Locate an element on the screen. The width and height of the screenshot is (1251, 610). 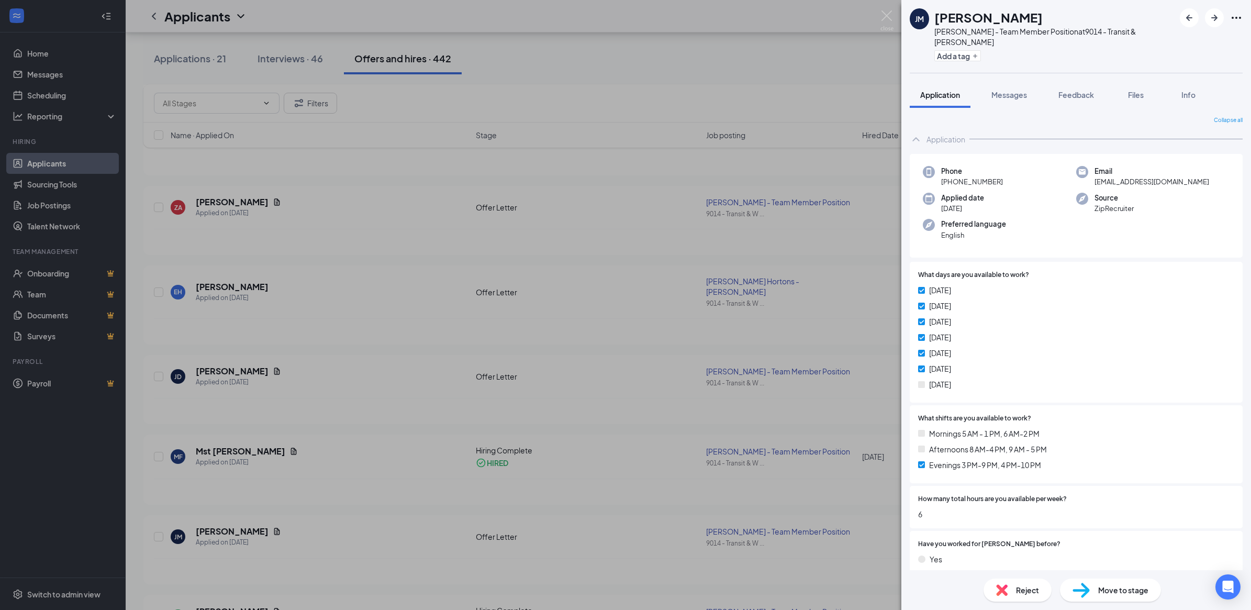
span: Email is located at coordinates (1152, 171).